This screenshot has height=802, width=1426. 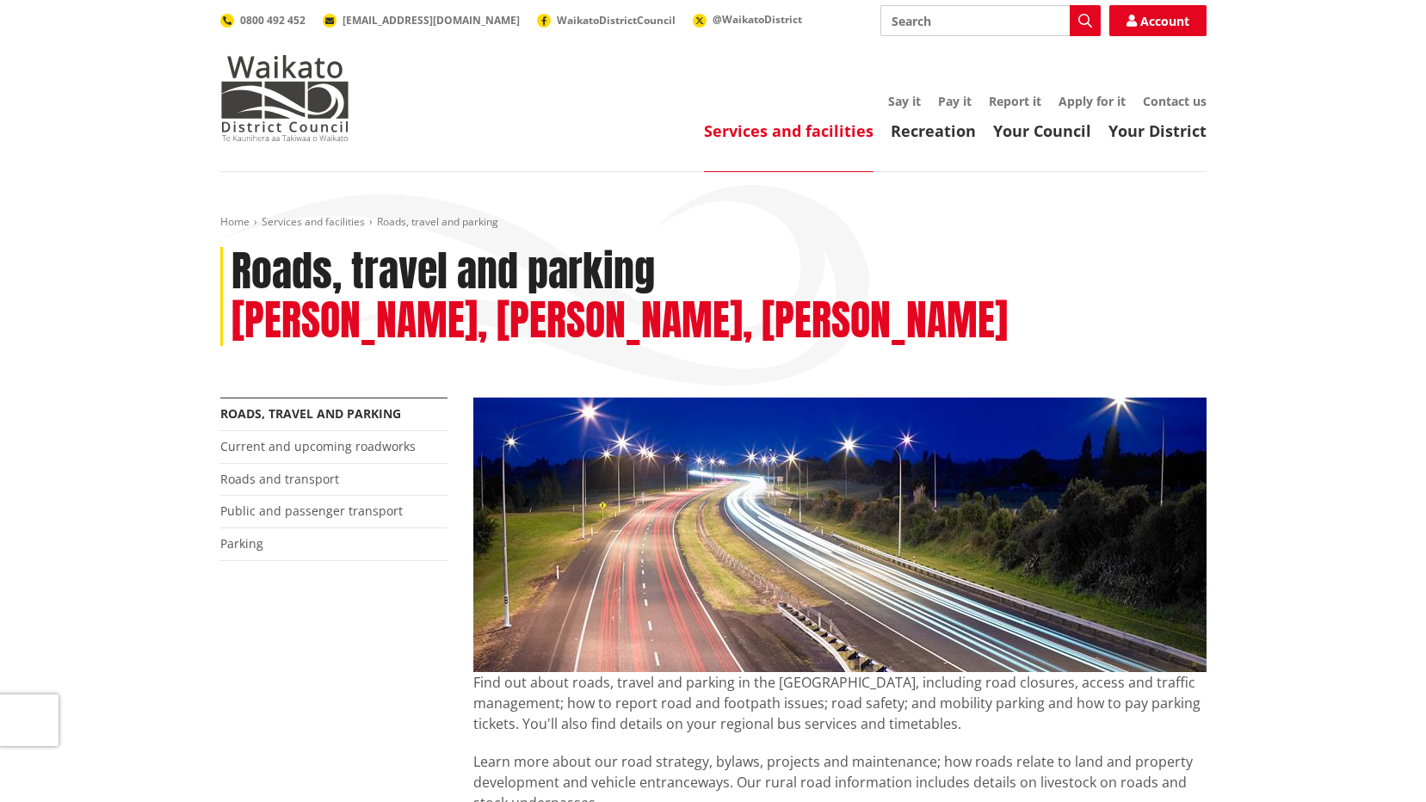 What do you see at coordinates (757, 19) in the screenshot?
I see `span: @WaikatoDistrict` at bounding box center [757, 19].